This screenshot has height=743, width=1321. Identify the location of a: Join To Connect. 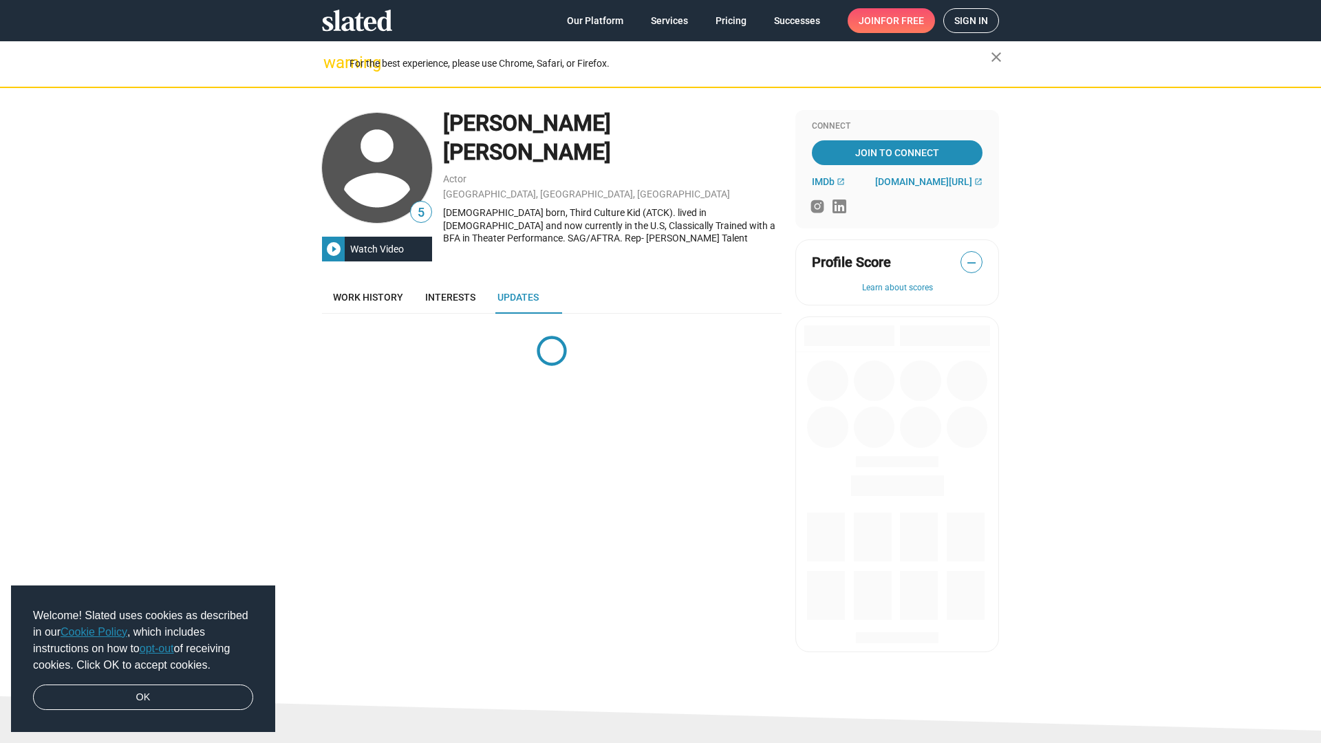
(898, 153).